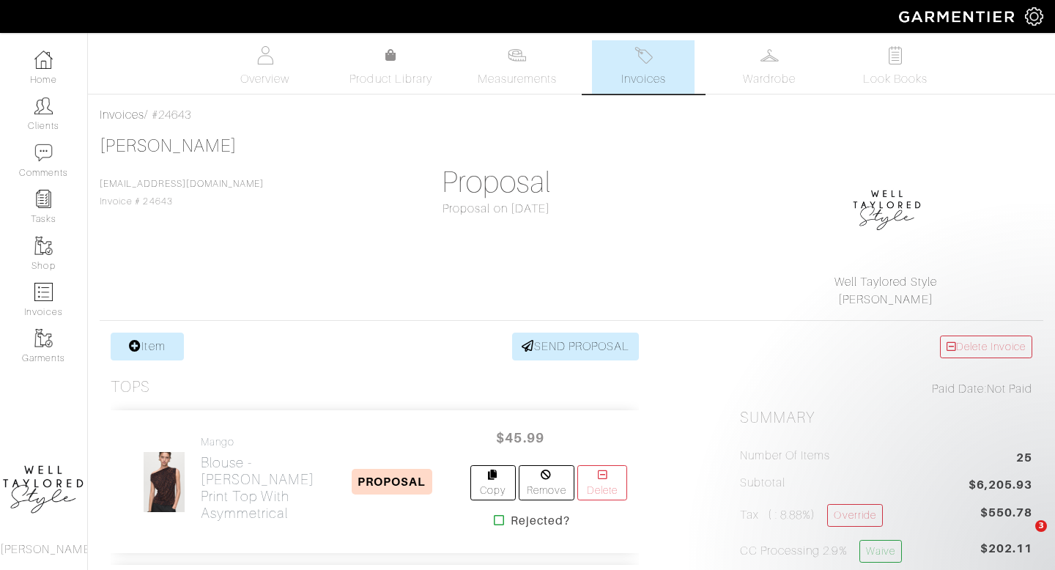 This screenshot has height=570, width=1055. What do you see at coordinates (769, 79) in the screenshot?
I see `span: Wardrobe` at bounding box center [769, 79].